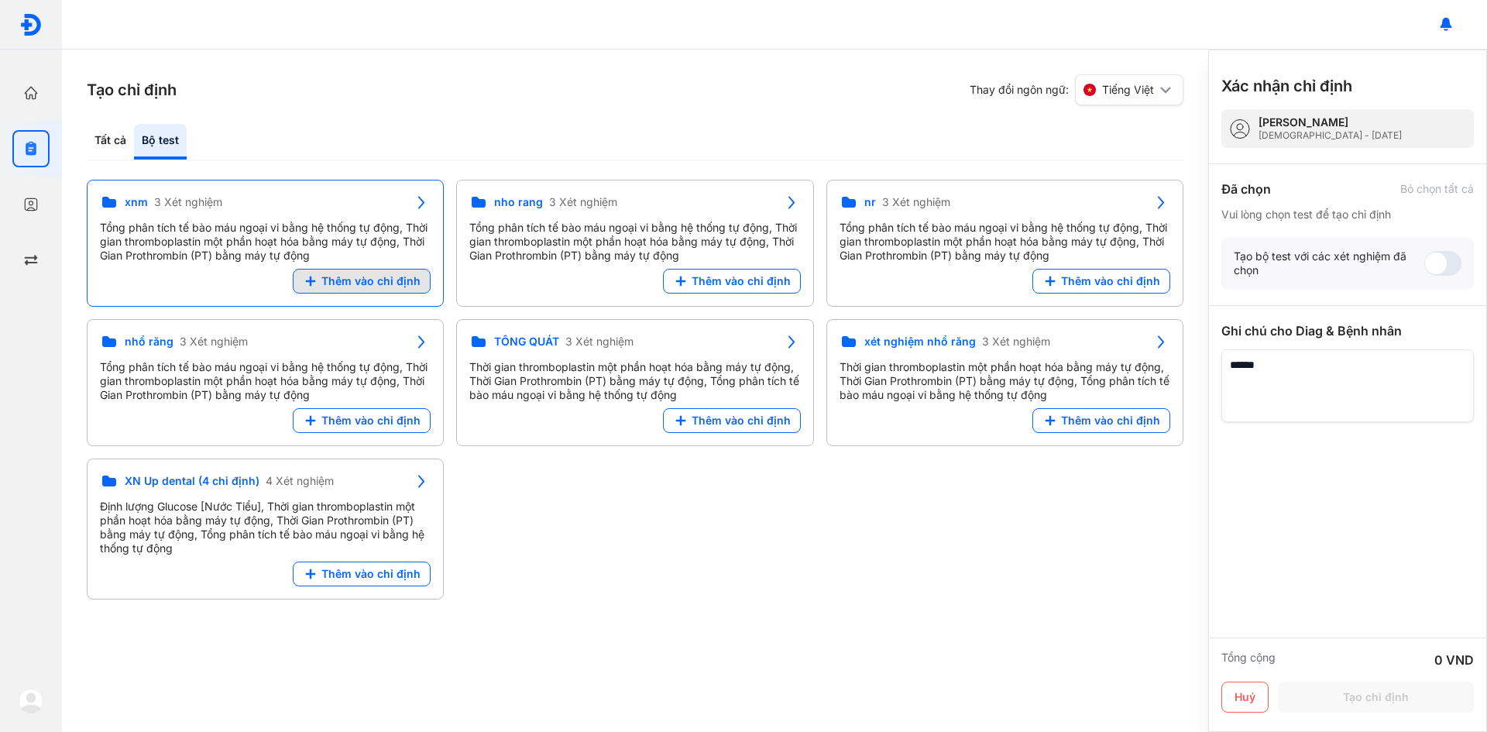 Image resolution: width=1487 pixels, height=732 pixels. I want to click on div: Tất cả, so click(110, 142).